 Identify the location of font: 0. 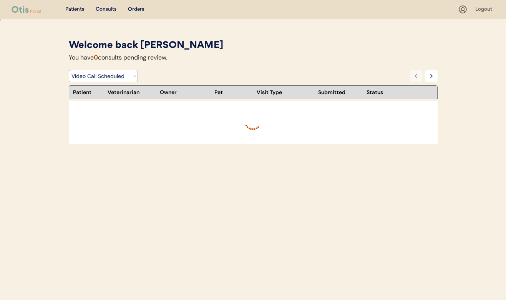
(96, 57).